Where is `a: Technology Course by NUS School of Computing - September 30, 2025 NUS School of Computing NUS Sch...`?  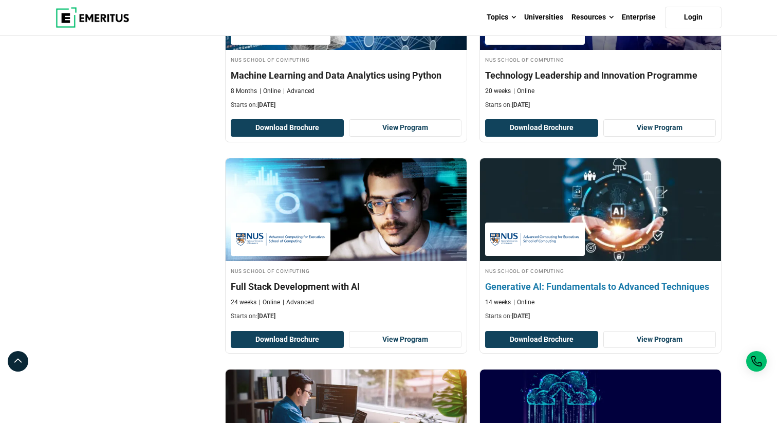 a: Technology Course by NUS School of Computing - September 30, 2025 NUS School of Computing NUS Sch... is located at coordinates (600, 242).